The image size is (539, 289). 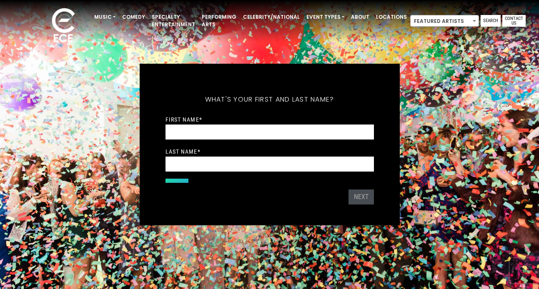 What do you see at coordinates (183, 152) in the screenshot?
I see `label: Last Name` at bounding box center [183, 152].